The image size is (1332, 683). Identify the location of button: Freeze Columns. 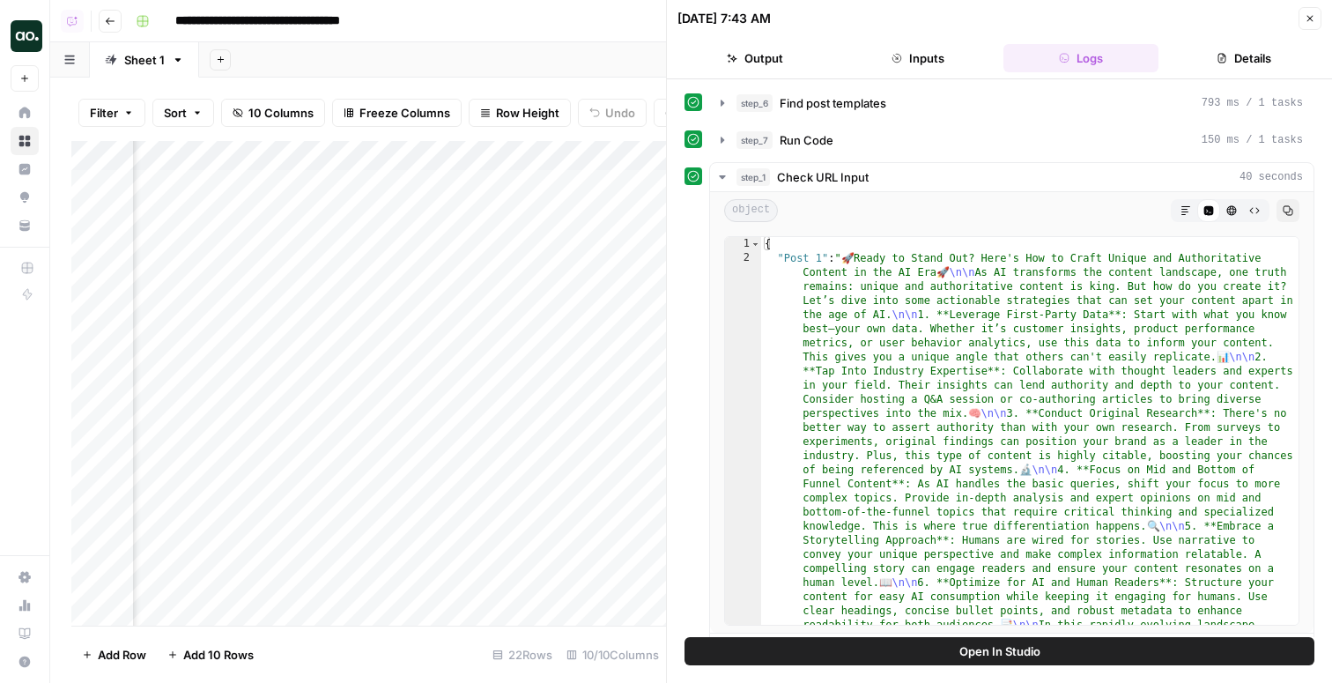
(396, 113).